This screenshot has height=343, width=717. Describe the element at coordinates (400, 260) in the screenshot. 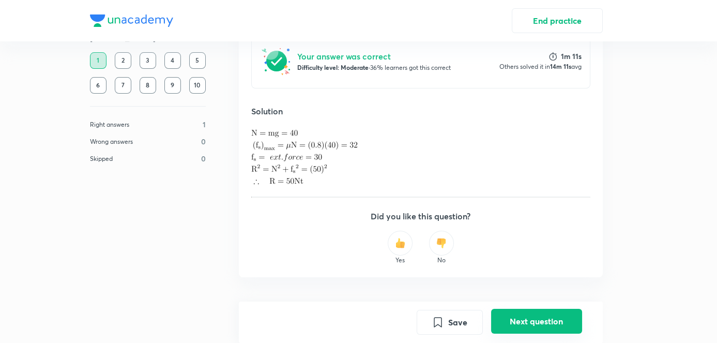

I see `p: Yes` at that location.